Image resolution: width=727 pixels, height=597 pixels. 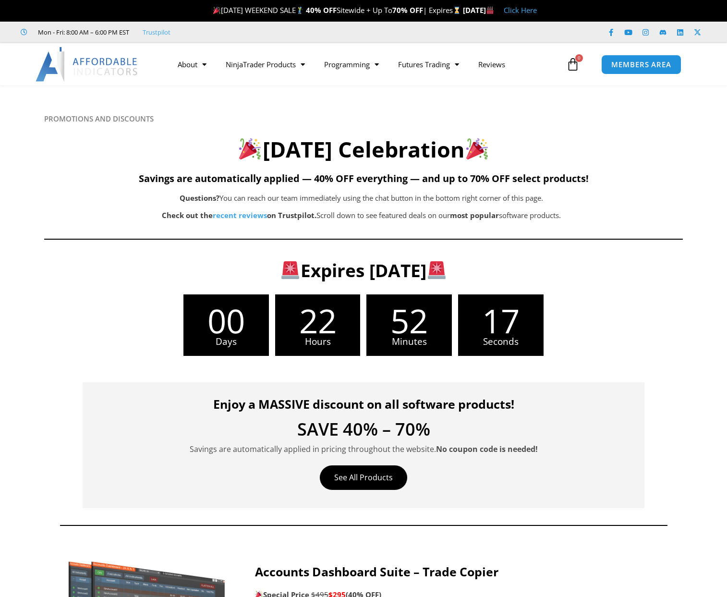 What do you see at coordinates (487, 449) in the screenshot?
I see `strong: No coupon code is needed!` at bounding box center [487, 449].